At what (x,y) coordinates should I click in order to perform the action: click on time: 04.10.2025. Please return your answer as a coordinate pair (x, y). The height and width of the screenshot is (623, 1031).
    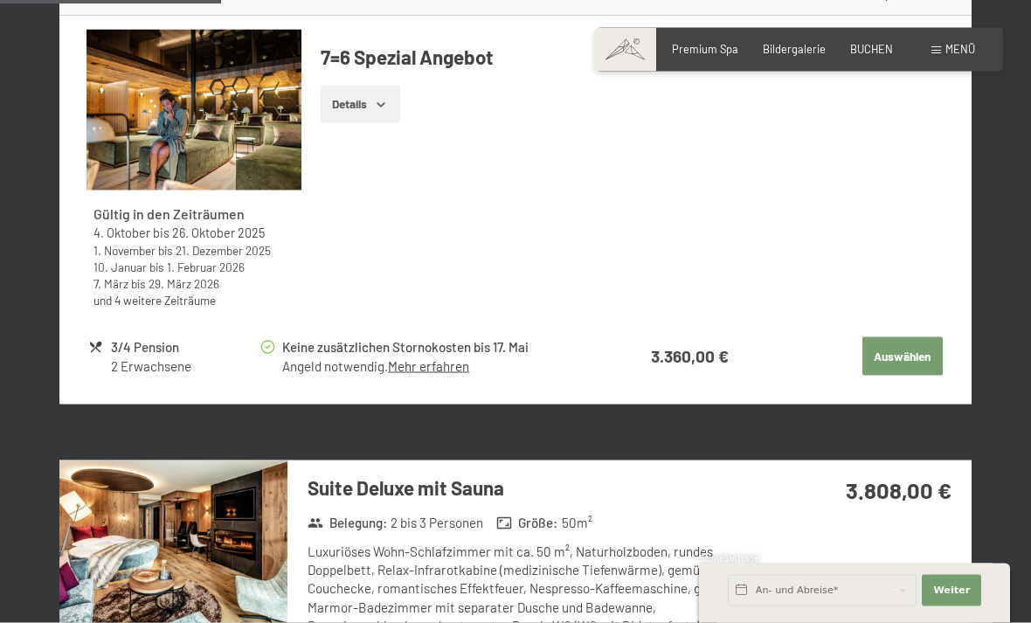
    Looking at the image, I should click on (121, 232).